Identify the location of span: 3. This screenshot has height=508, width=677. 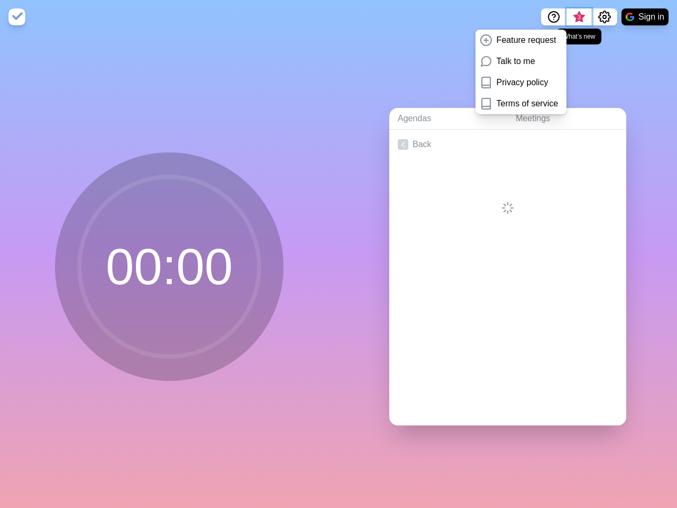
(579, 17).